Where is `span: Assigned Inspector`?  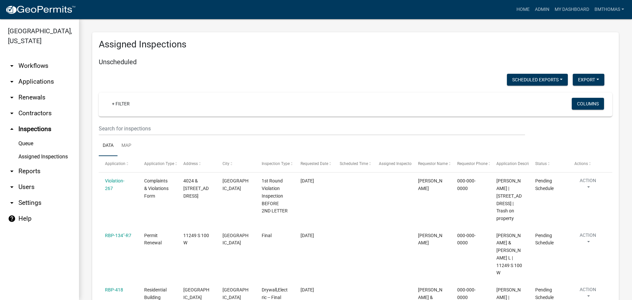 span: Assigned Inspector is located at coordinates (395, 163).